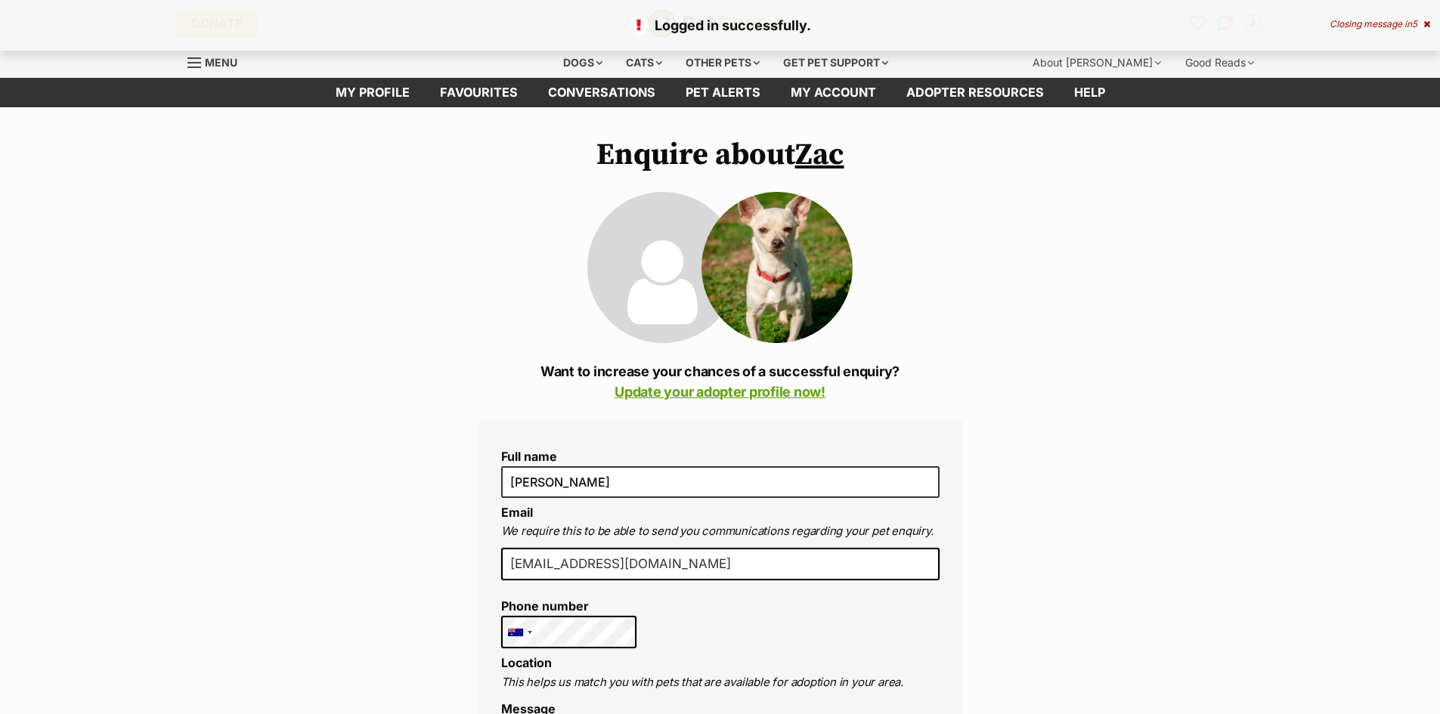  What do you see at coordinates (722, 92) in the screenshot?
I see `a: Pet alerts` at bounding box center [722, 92].